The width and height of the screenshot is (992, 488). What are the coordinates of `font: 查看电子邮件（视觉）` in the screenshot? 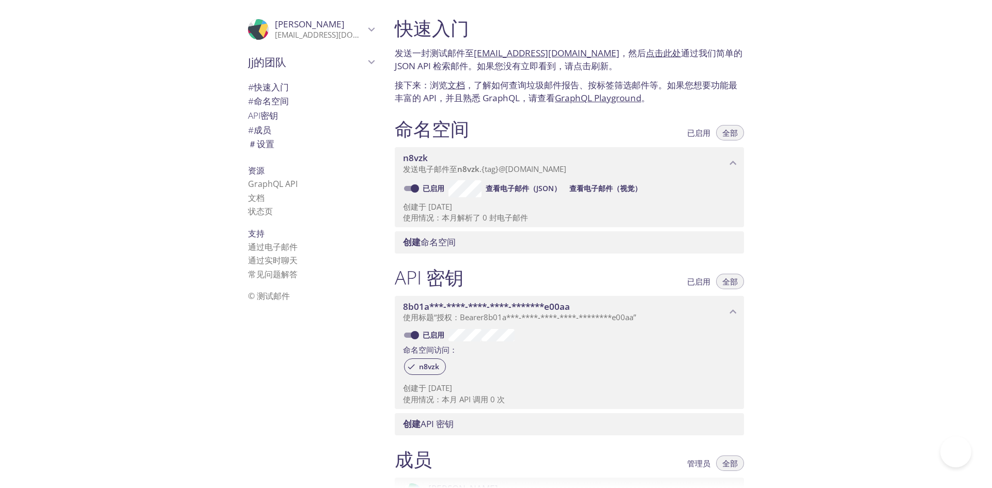 It's located at (606, 188).